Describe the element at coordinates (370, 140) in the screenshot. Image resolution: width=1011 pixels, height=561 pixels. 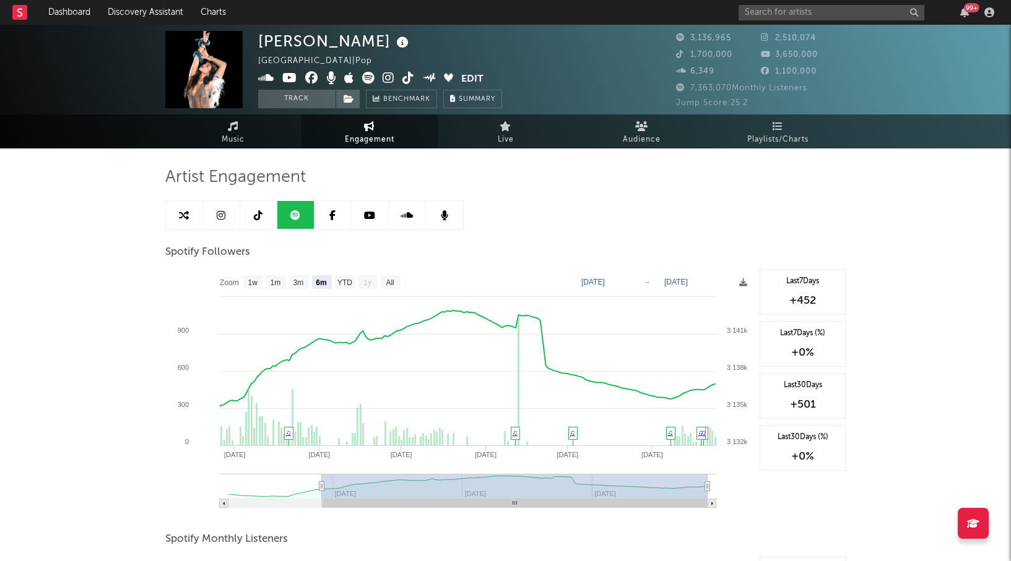
I see `span: Engagement` at that location.